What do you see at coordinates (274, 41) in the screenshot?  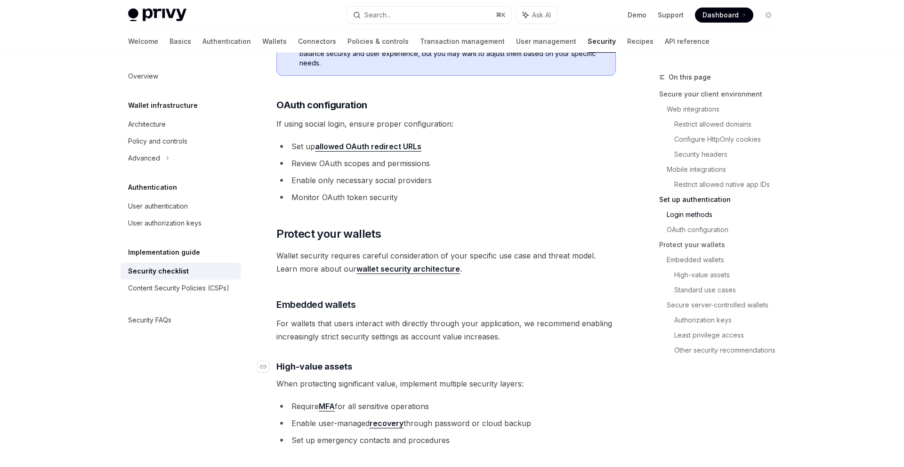 I see `a: Wallets` at bounding box center [274, 41].